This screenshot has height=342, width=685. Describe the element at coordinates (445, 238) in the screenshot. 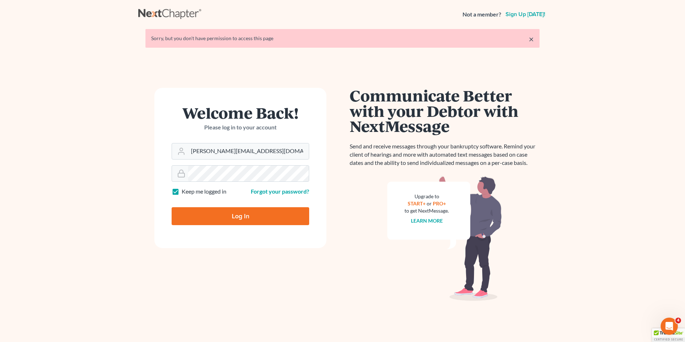

I see `img: nextmessage_bg-59042aed3d76b12b5cd301f8e5b87938c9018125f34e5fa2b7a6b67550977c72.svg` at that location.